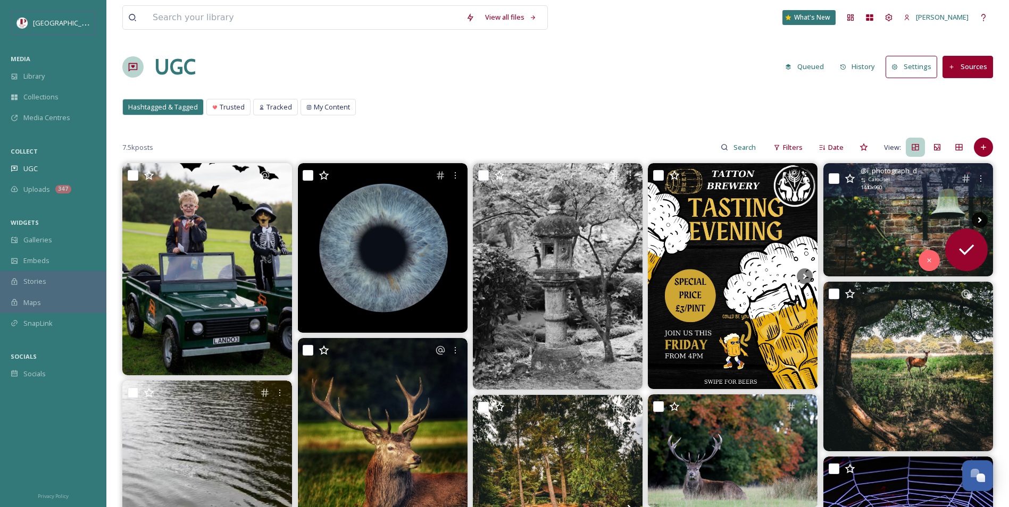  What do you see at coordinates (332, 107) in the screenshot?
I see `span: My Content` at bounding box center [332, 107].